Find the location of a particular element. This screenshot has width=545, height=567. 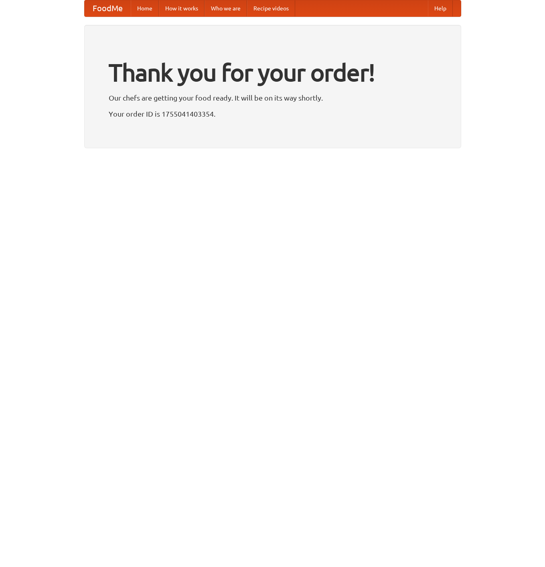

a: How it works is located at coordinates (182, 8).